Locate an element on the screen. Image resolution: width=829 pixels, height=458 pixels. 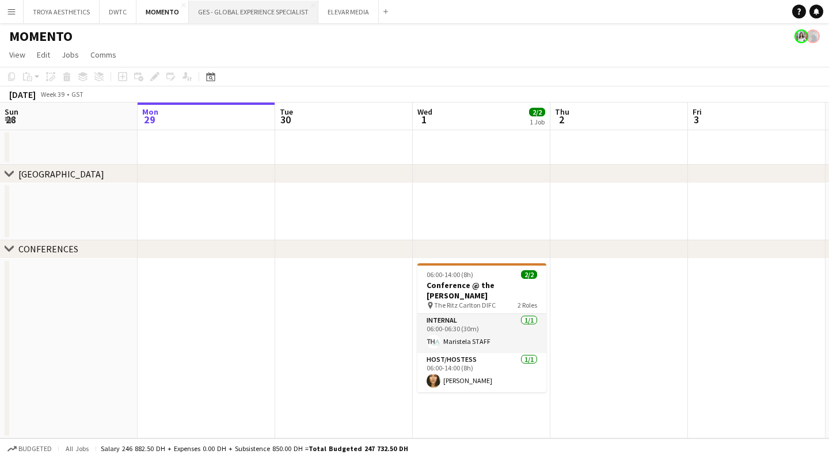
a: Comms is located at coordinates (103, 55).